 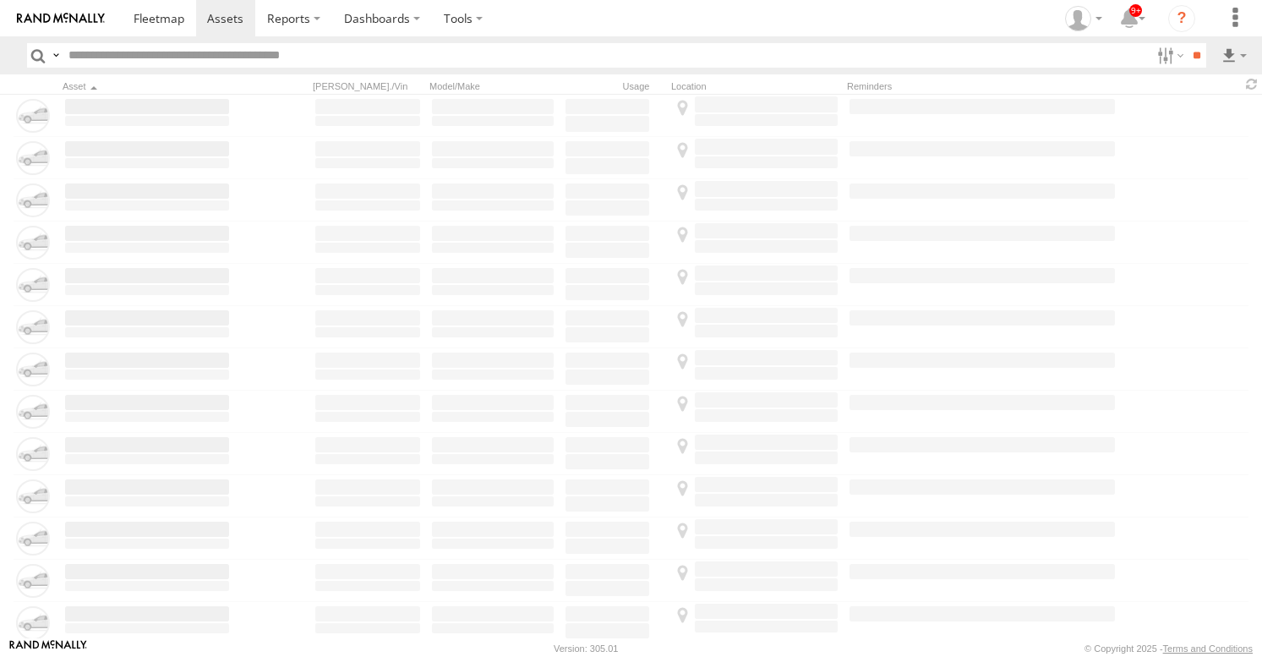 What do you see at coordinates (586, 648) in the screenshot?
I see `div: Version: 305.01` at bounding box center [586, 648].